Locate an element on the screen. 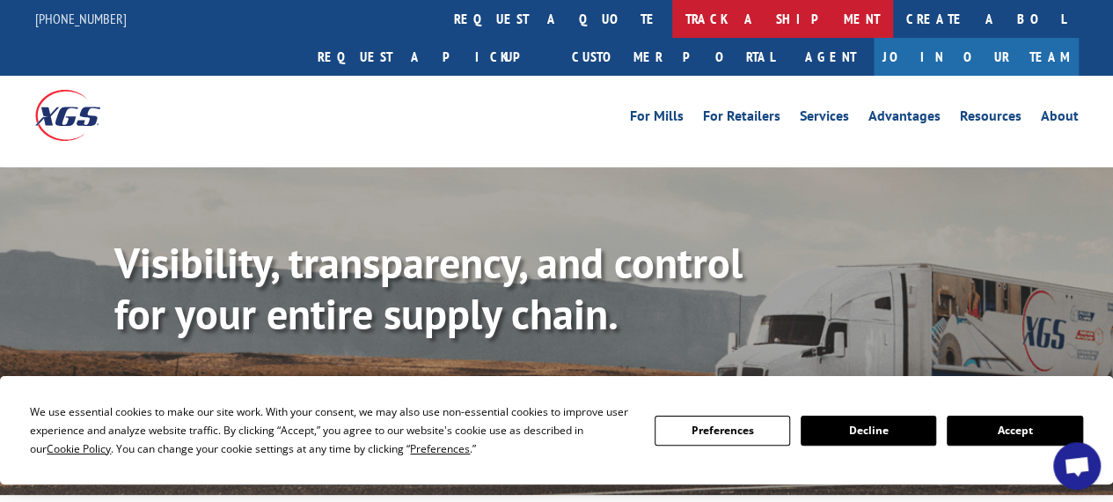  a: Agent is located at coordinates (831, 56).